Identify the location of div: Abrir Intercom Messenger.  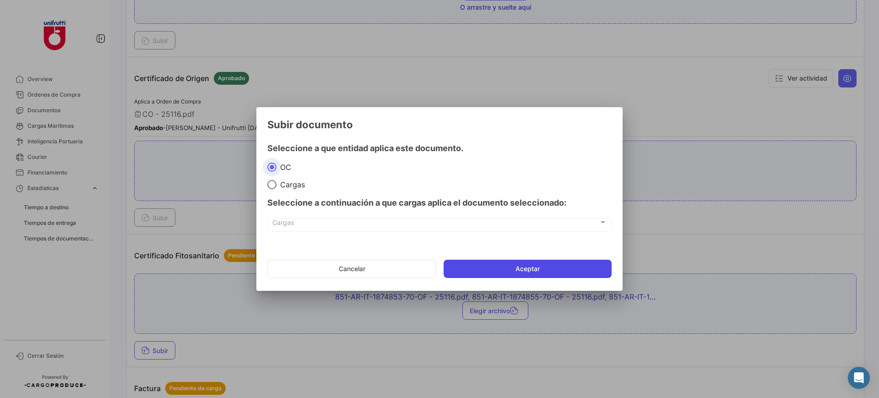
(859, 378).